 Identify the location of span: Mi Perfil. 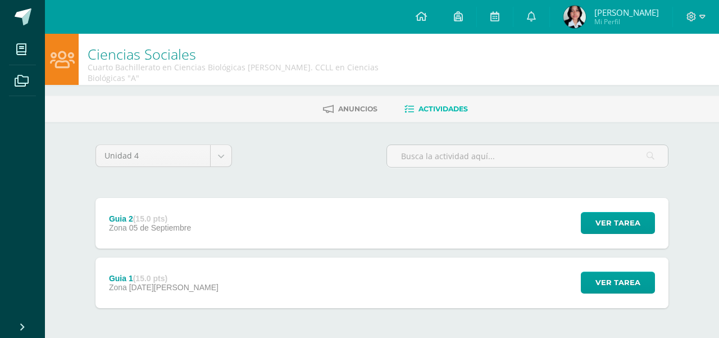
(626, 21).